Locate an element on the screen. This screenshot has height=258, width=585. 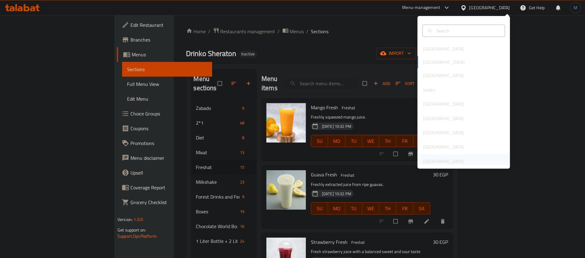
span: Mixat is located at coordinates (217, 153).